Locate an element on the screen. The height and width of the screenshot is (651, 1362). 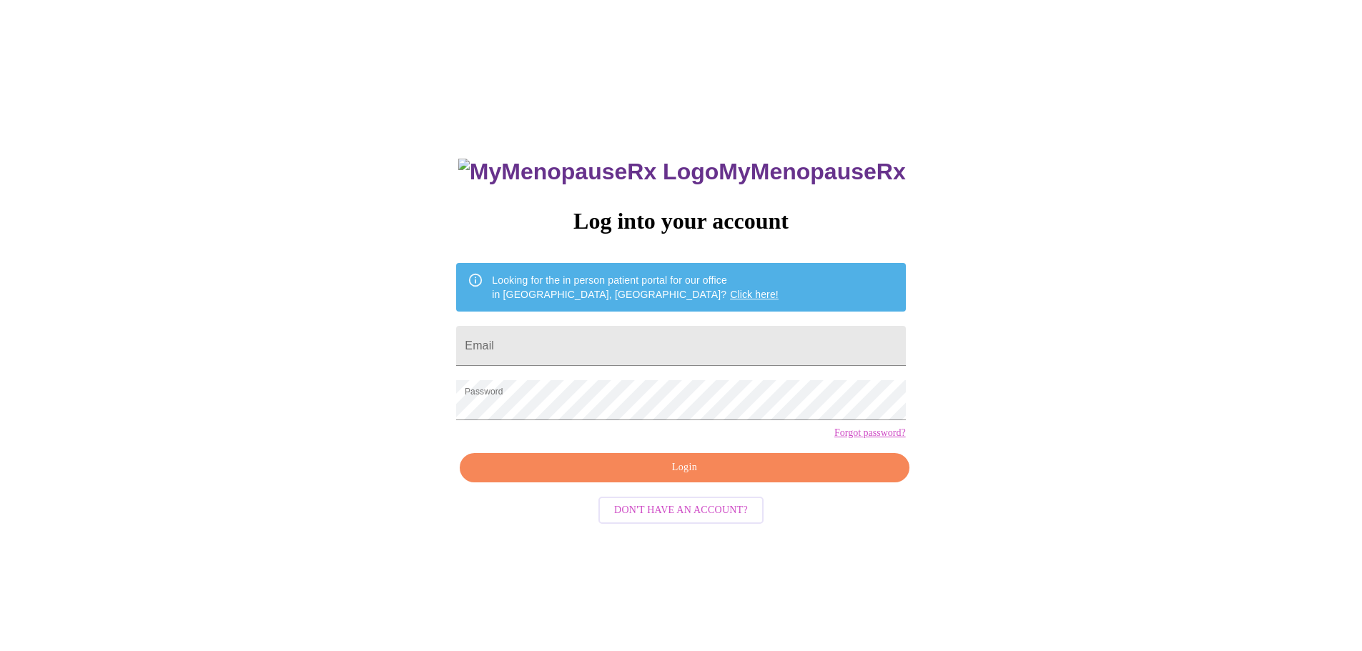
button: Don't have an account? is located at coordinates (681, 511).